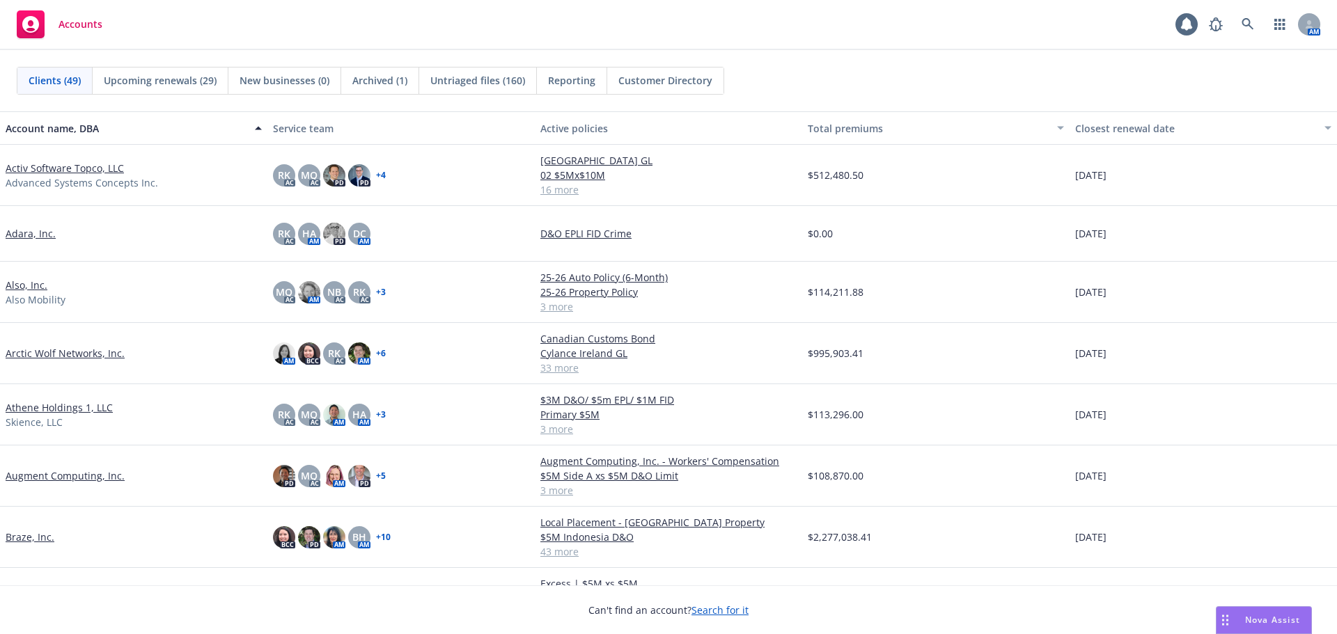 Image resolution: width=1337 pixels, height=634 pixels. What do you see at coordinates (720, 610) in the screenshot?
I see `a: Search for it` at bounding box center [720, 610].